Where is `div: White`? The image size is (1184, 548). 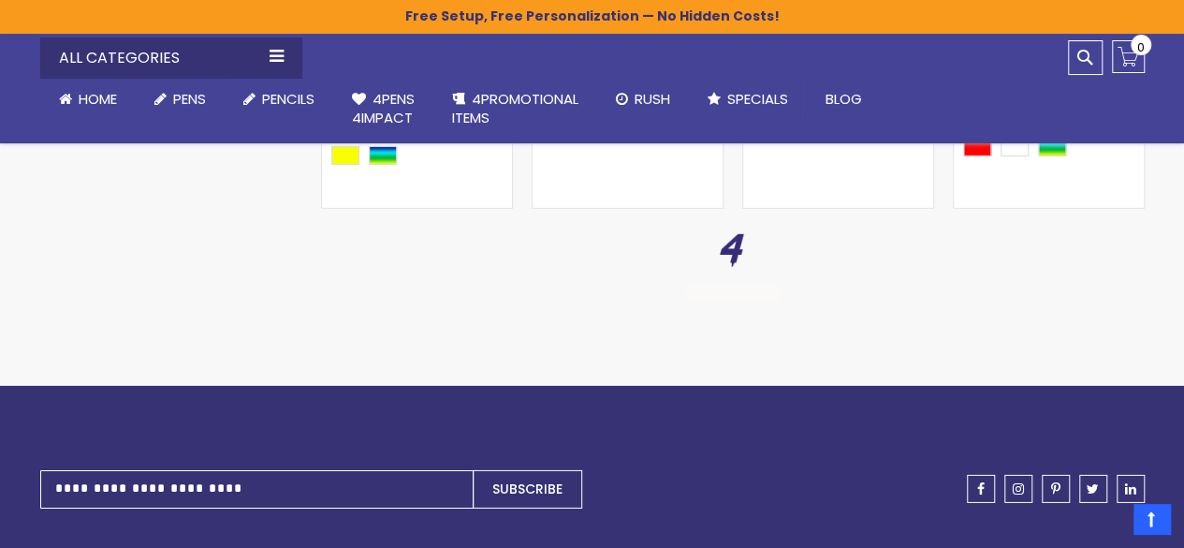
div: White is located at coordinates (1015, 147).